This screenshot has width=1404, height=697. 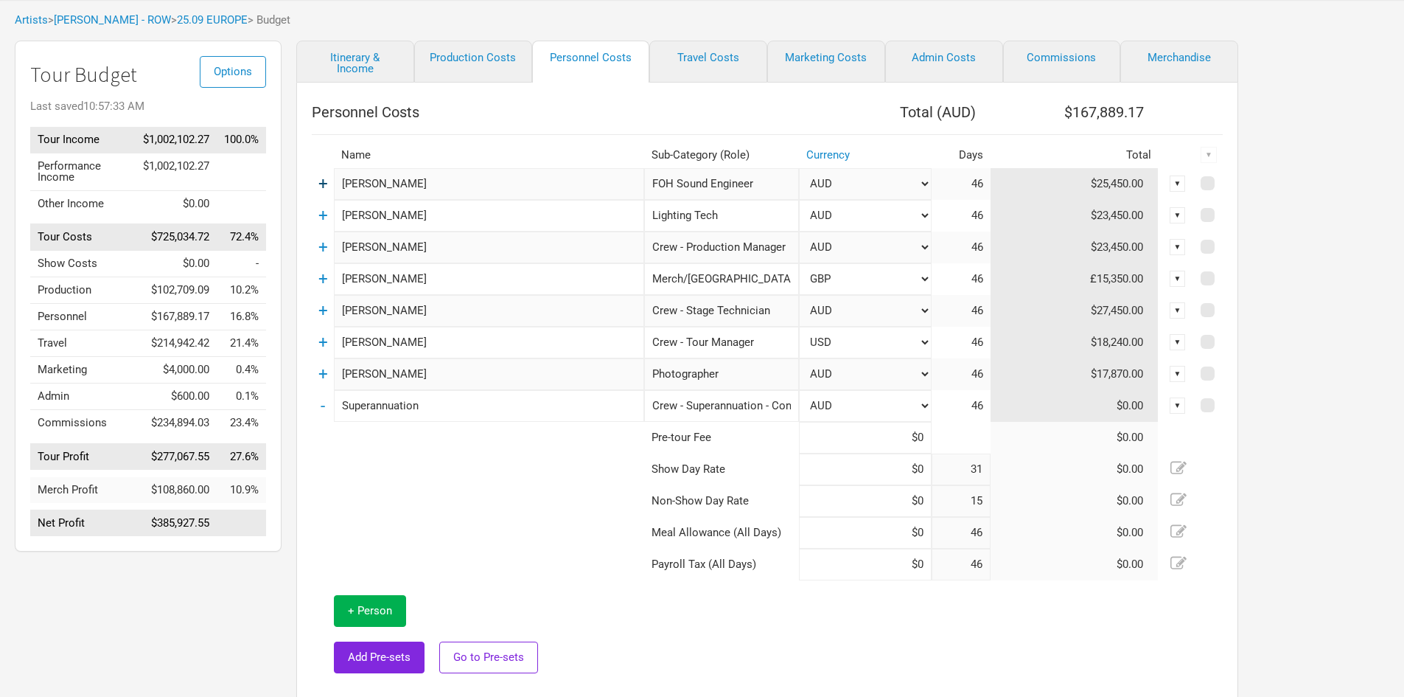 I want to click on td: Admin, so click(x=83, y=397).